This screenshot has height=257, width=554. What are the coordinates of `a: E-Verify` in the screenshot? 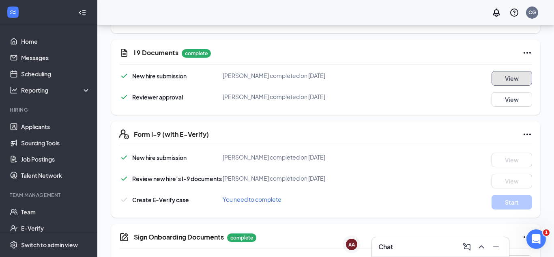 It's located at (56, 228).